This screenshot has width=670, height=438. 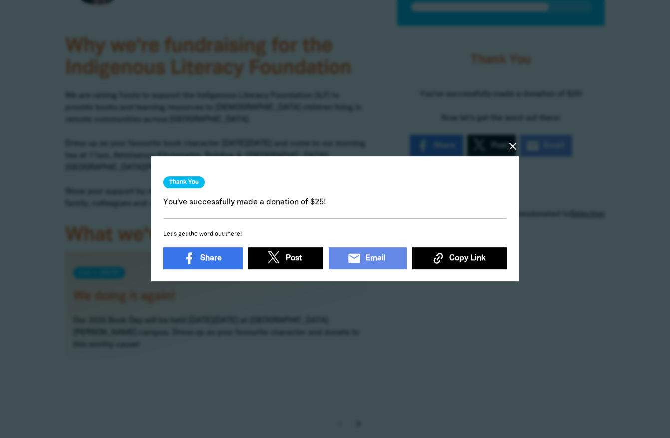 What do you see at coordinates (460, 258) in the screenshot?
I see `button: Copy Link` at bounding box center [460, 258].